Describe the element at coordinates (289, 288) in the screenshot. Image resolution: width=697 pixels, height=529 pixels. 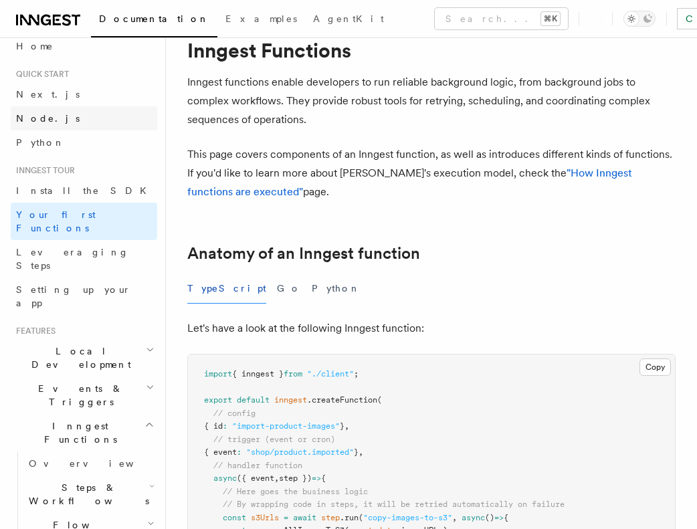
I see `button: Go` at that location.